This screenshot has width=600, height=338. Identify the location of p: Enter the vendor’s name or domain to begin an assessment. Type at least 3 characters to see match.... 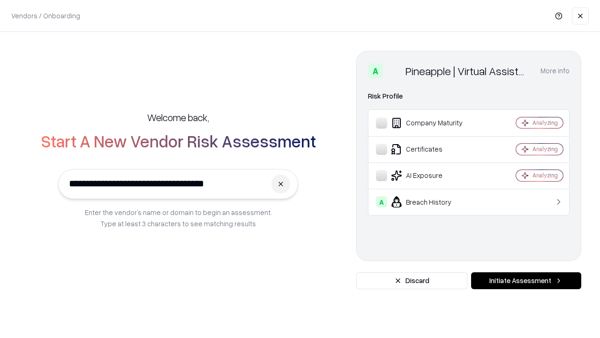
(178, 218).